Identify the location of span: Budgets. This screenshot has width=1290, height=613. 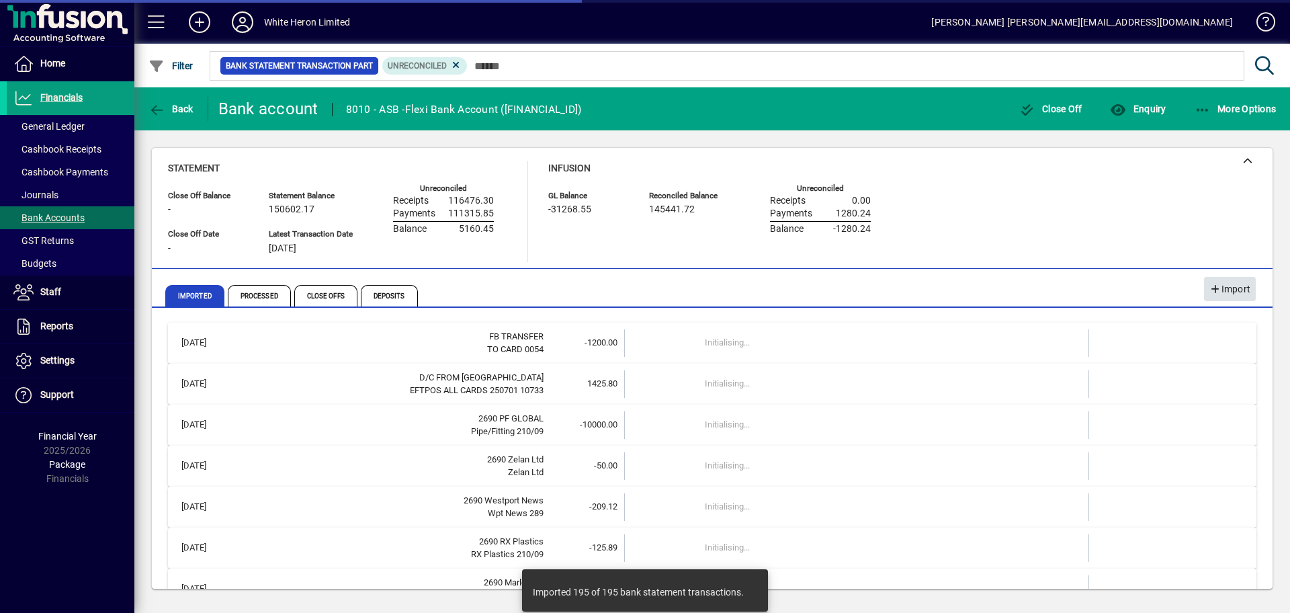
(35, 263).